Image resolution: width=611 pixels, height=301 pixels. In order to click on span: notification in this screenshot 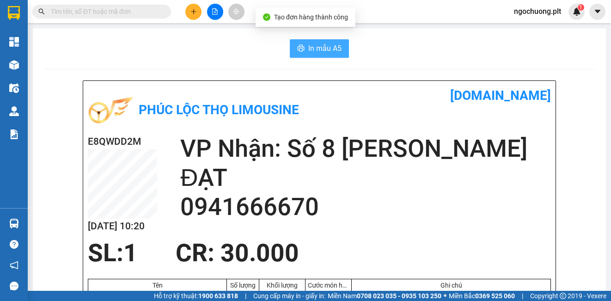, I will do `click(14, 265)`.